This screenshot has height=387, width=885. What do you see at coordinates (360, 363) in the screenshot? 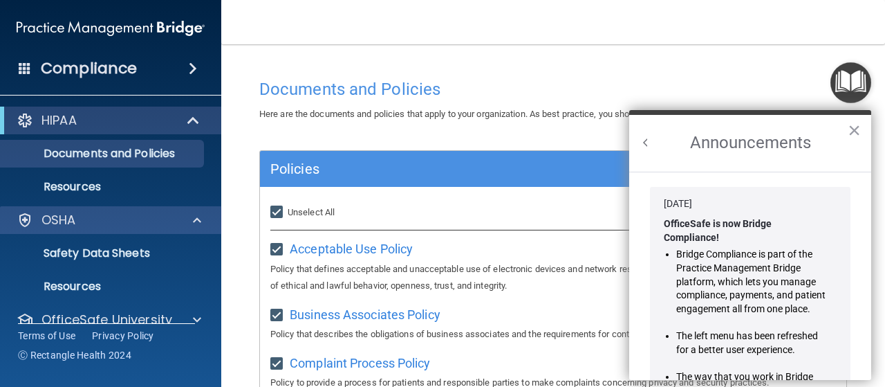
I see `span: Complaint Process Policy` at bounding box center [360, 363].